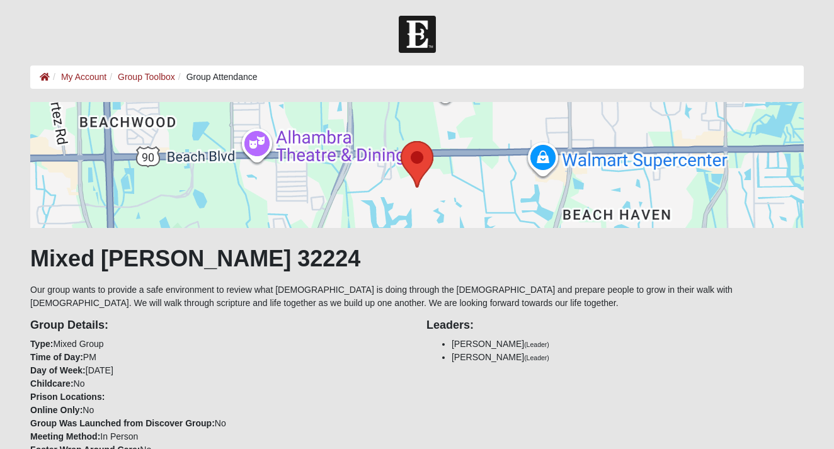 The height and width of the screenshot is (449, 834). Describe the element at coordinates (219, 326) in the screenshot. I see `h4: Group Details:` at that location.